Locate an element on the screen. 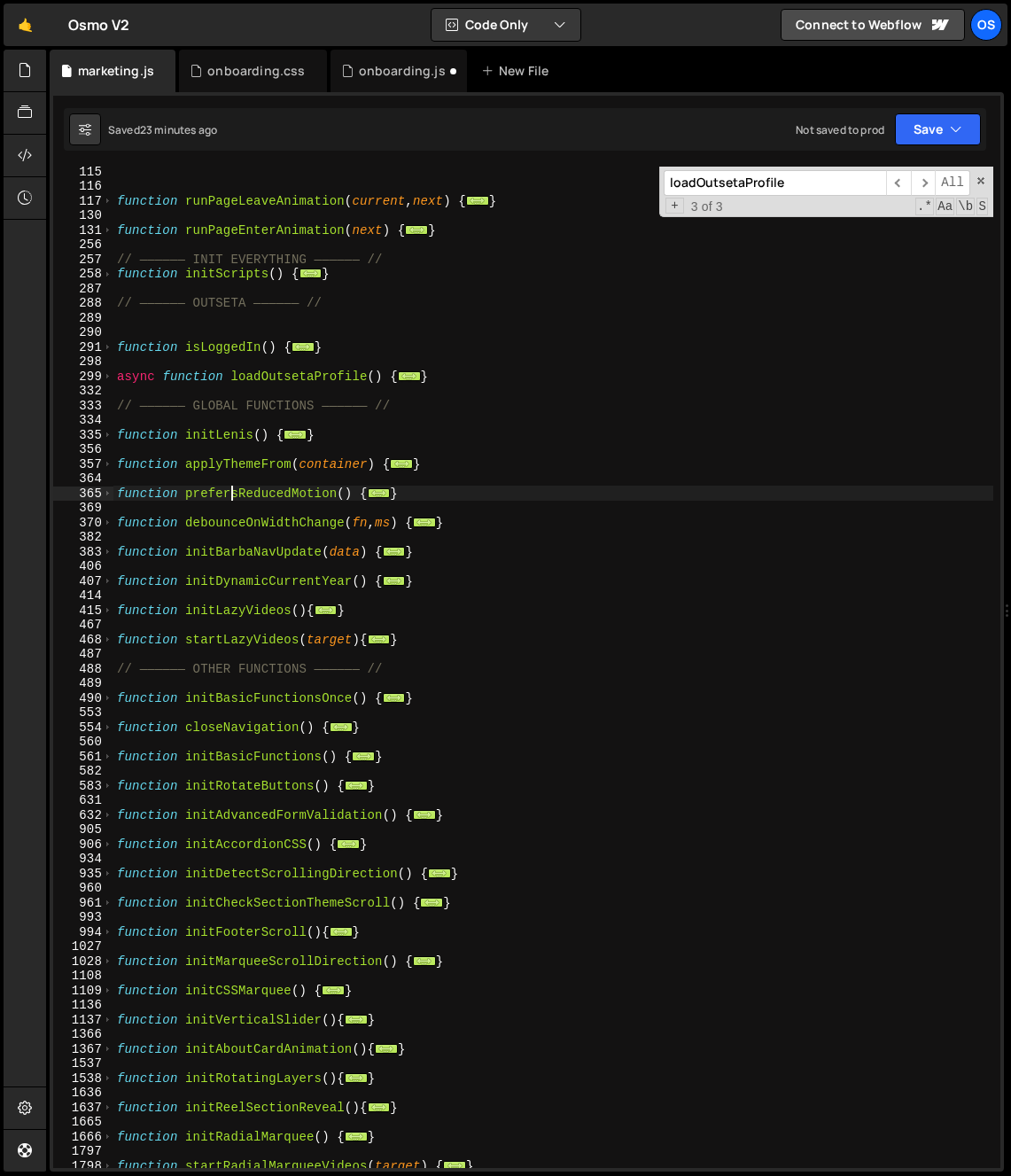  div: 299 is located at coordinates (83, 376).